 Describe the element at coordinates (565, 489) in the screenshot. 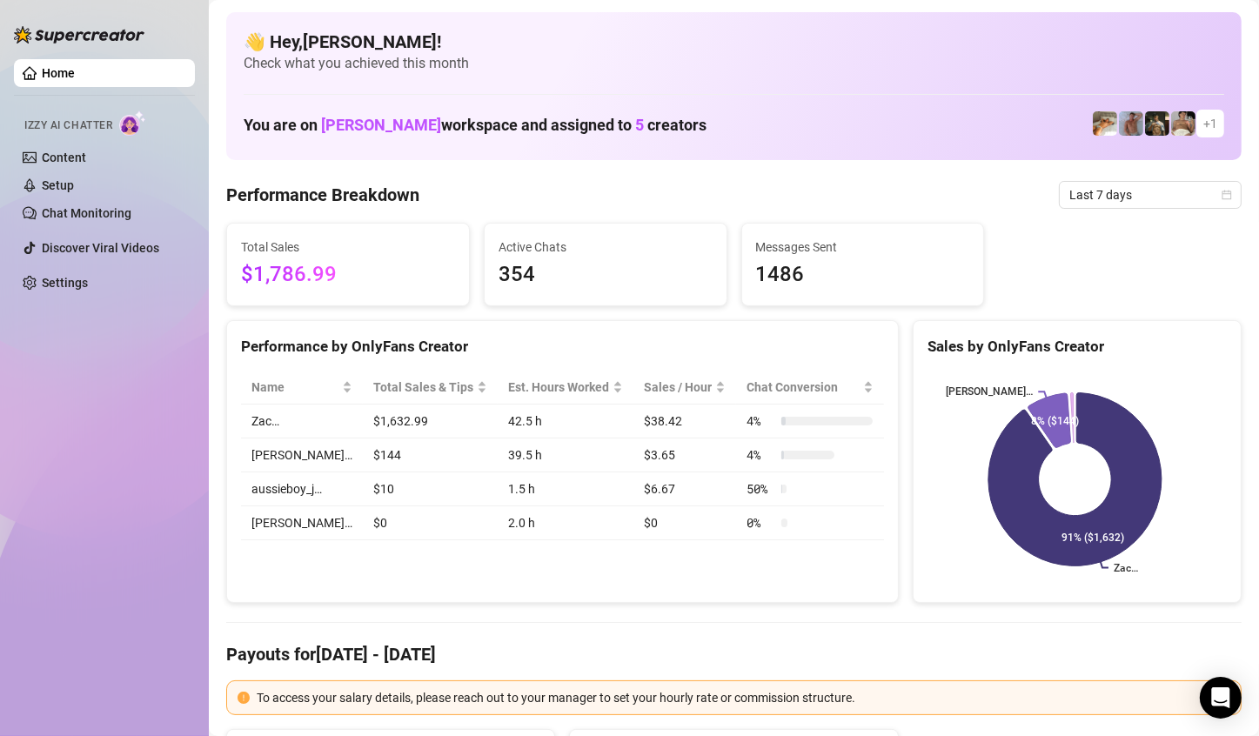

I see `td: 1.5 h` at that location.